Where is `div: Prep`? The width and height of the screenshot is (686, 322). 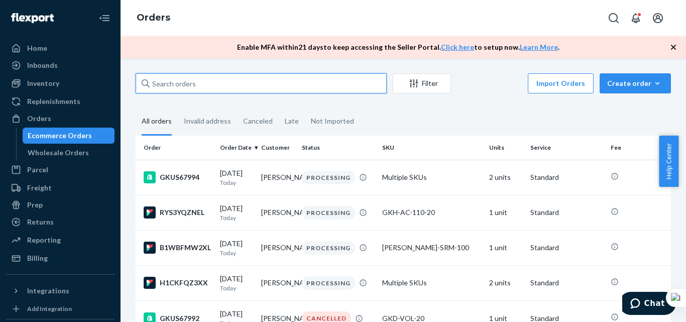
div: Prep is located at coordinates (35, 205).